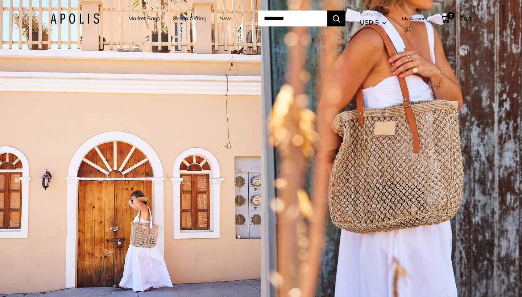 This screenshot has width=522, height=297. I want to click on button: Search, so click(336, 18).